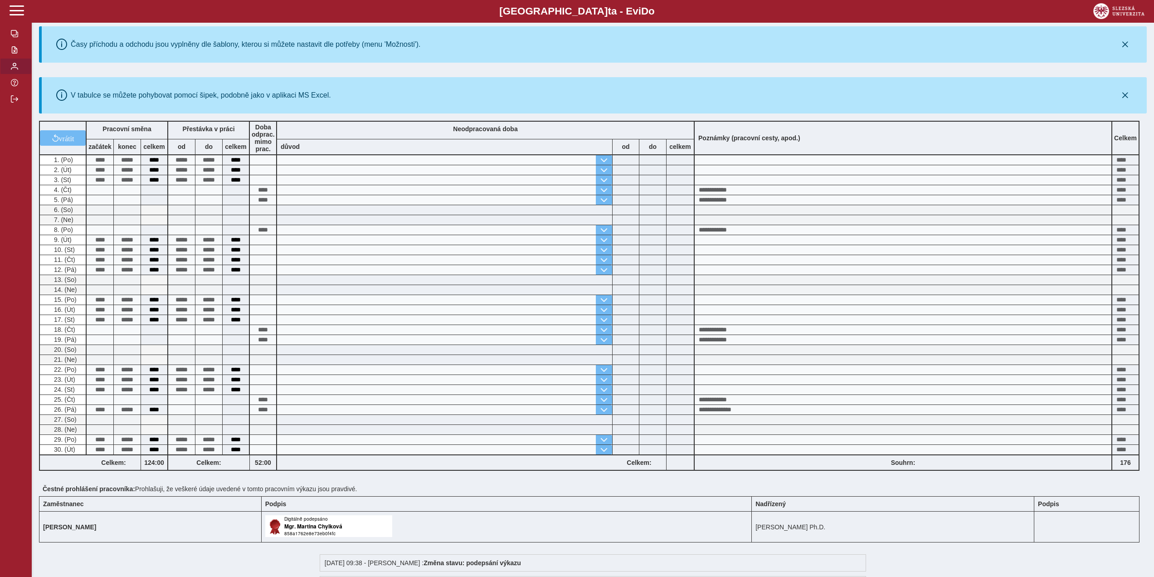 The image size is (1154, 577). What do you see at coordinates (290, 147) in the screenshot?
I see `b: důvod` at bounding box center [290, 147].